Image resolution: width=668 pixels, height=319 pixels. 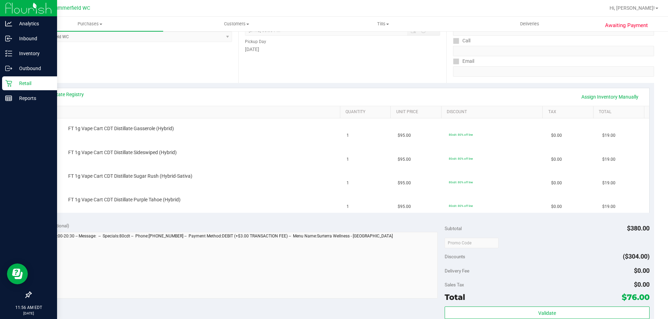 What do you see at coordinates (33, 68) in the screenshot?
I see `p: Outbound` at bounding box center [33, 68].